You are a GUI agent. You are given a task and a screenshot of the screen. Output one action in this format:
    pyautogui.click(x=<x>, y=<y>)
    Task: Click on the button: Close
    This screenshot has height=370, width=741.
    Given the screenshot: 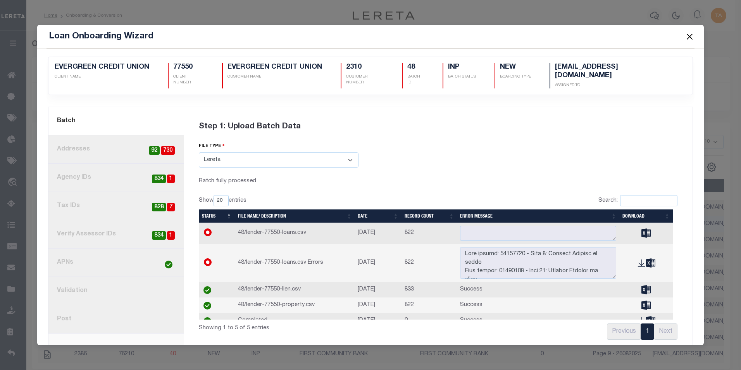 What is the action you would take?
    pyautogui.click(x=690, y=36)
    